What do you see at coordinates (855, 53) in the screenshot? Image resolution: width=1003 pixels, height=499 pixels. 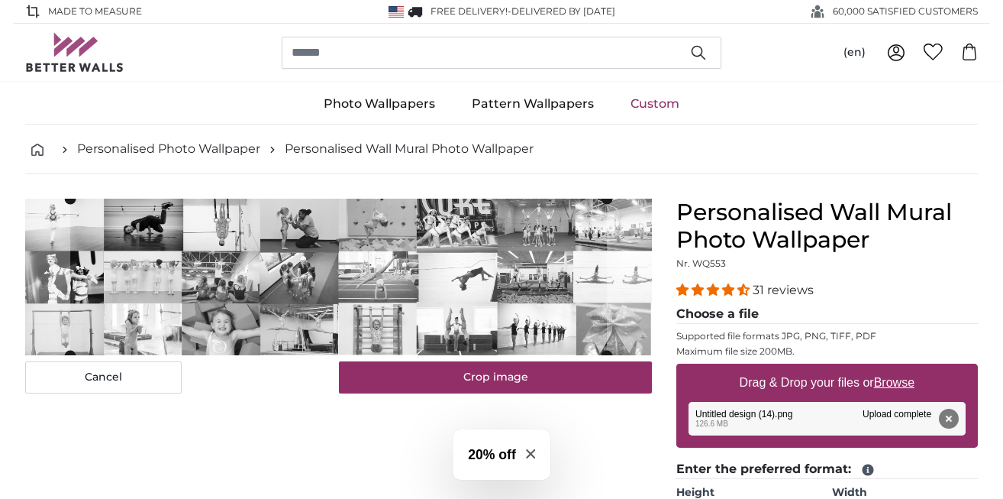 I see `button: (en)` at bounding box center [855, 53].